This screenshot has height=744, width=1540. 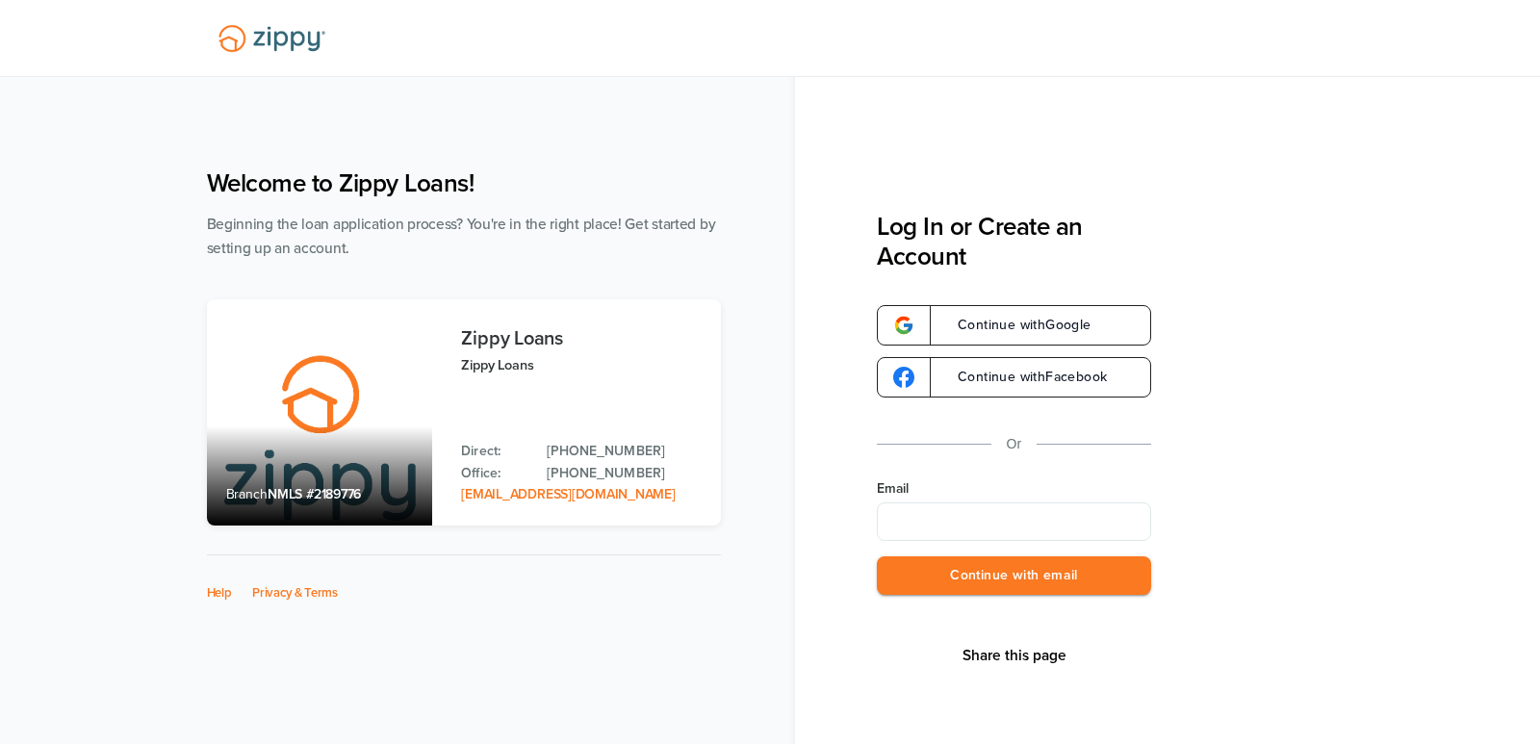 What do you see at coordinates (568, 494) in the screenshot?
I see `a: Email Address: zippyguide@zippymh.com` at bounding box center [568, 494].